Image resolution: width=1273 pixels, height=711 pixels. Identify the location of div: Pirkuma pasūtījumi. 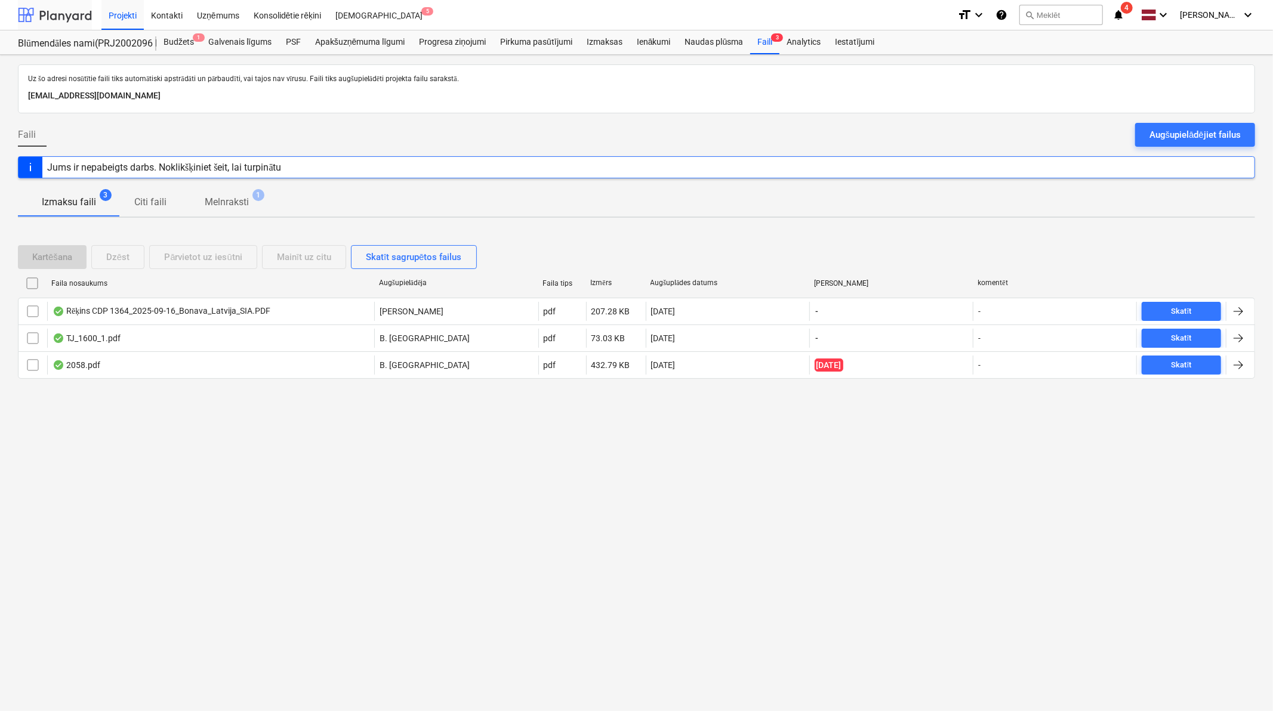
(536, 42).